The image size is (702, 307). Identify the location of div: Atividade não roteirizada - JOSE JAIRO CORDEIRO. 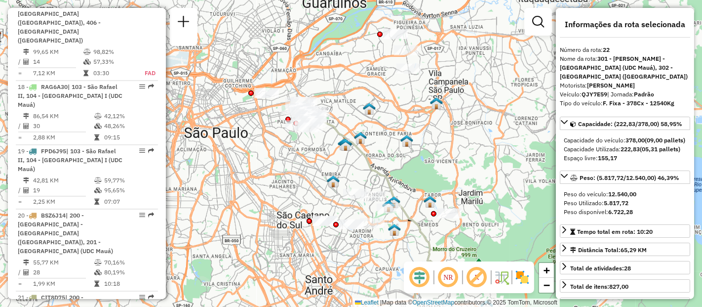
(372, 223).